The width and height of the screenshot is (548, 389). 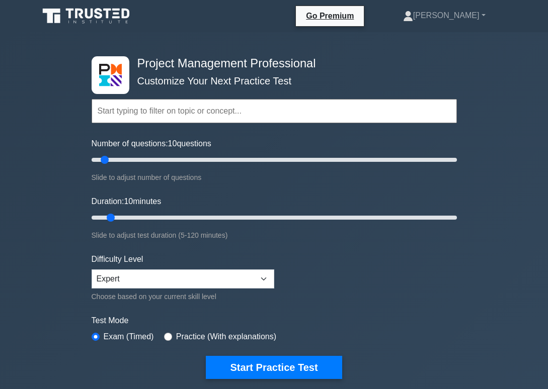 What do you see at coordinates (274, 235) in the screenshot?
I see `div: Slide to adjust test duration (5-120 minutes)` at bounding box center [274, 235].